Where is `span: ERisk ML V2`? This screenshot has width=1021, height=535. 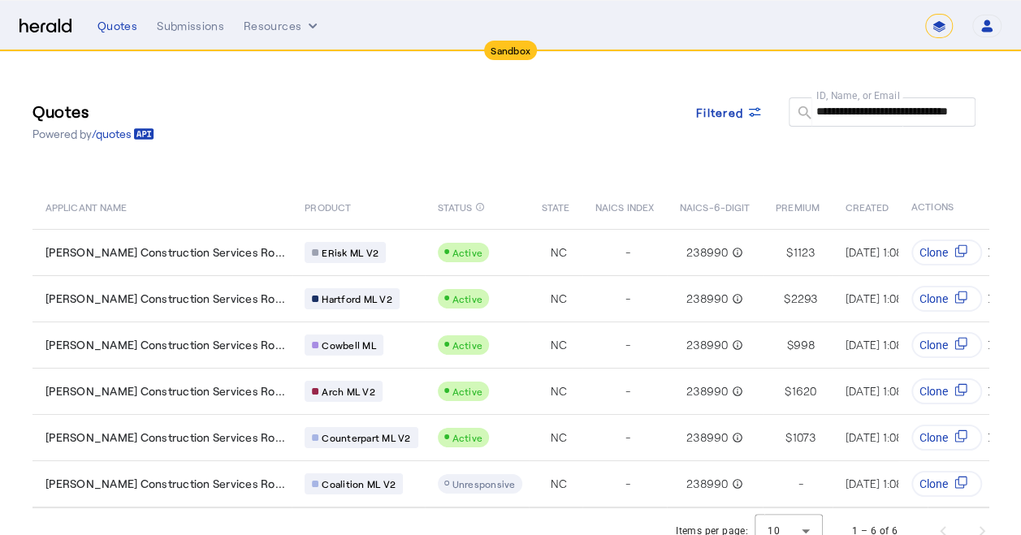 span: ERisk ML V2 is located at coordinates (350, 253).